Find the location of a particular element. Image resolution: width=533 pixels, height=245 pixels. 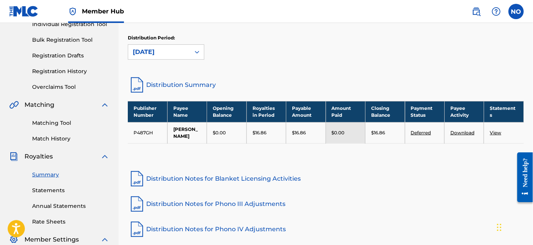

th: Payment Status is located at coordinates (424, 111).